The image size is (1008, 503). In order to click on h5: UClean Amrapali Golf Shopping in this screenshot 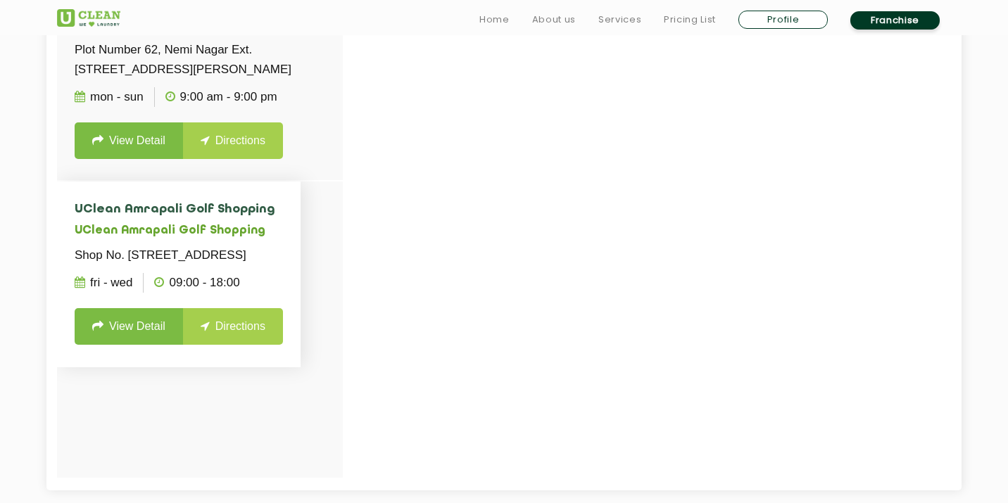, I will do `click(179, 231)`.